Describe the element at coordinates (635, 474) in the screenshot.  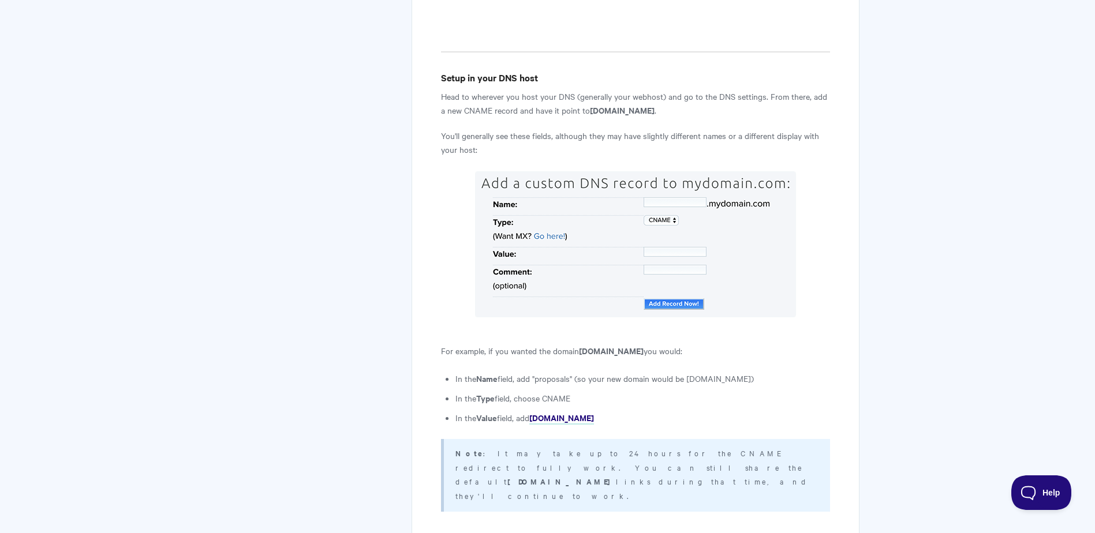
I see `p: : It may take up to 24 hours for the CNAME redirect to fully work. You can still share the defaul...` at that location.